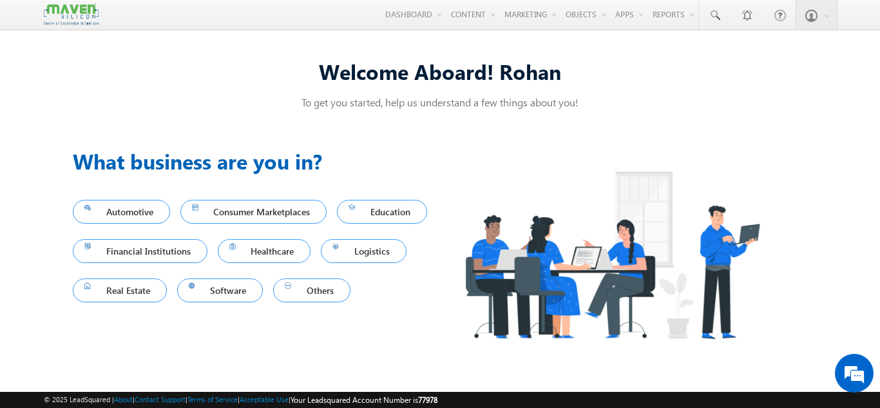  I want to click on a: Contact Support, so click(160, 399).